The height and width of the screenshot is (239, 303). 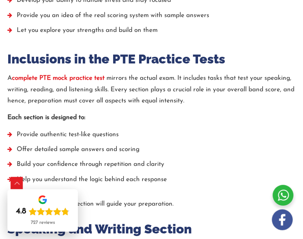 I want to click on h2: Inclusions in the PTE Practice Tests, so click(x=151, y=59).